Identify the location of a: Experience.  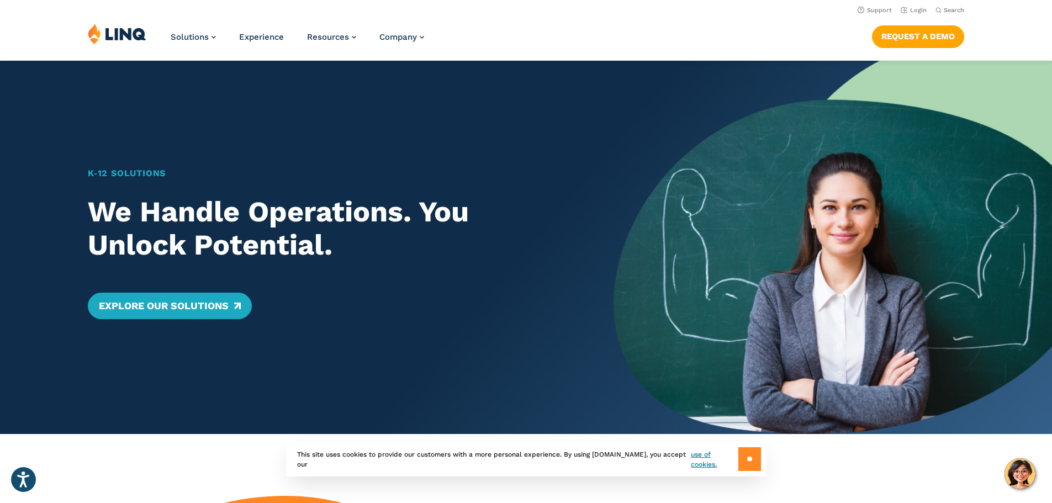
(261, 37).